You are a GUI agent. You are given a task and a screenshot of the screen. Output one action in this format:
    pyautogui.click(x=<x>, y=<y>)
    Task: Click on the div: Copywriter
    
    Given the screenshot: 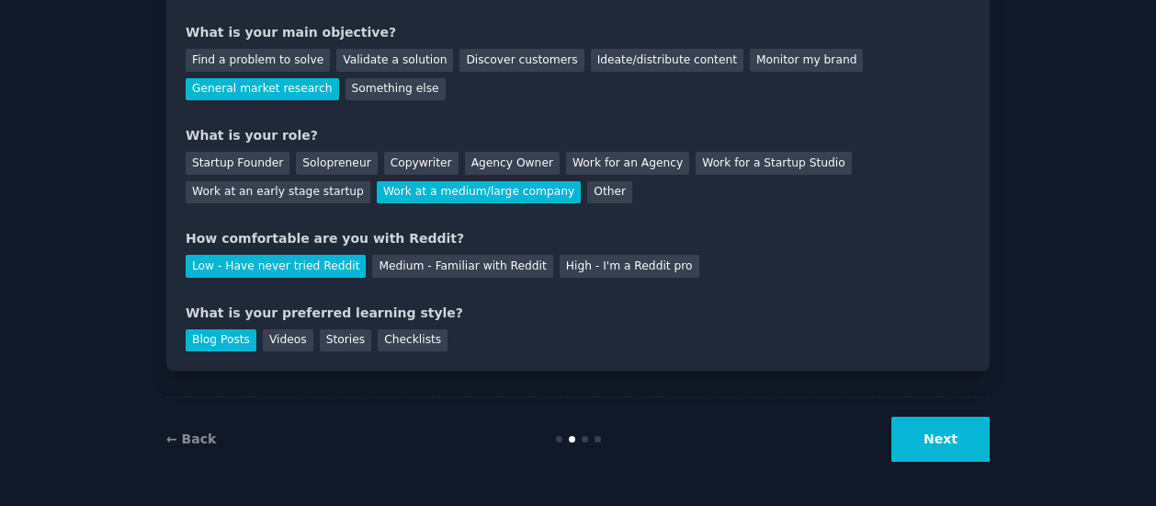 What is the action you would take?
    pyautogui.click(x=421, y=163)
    